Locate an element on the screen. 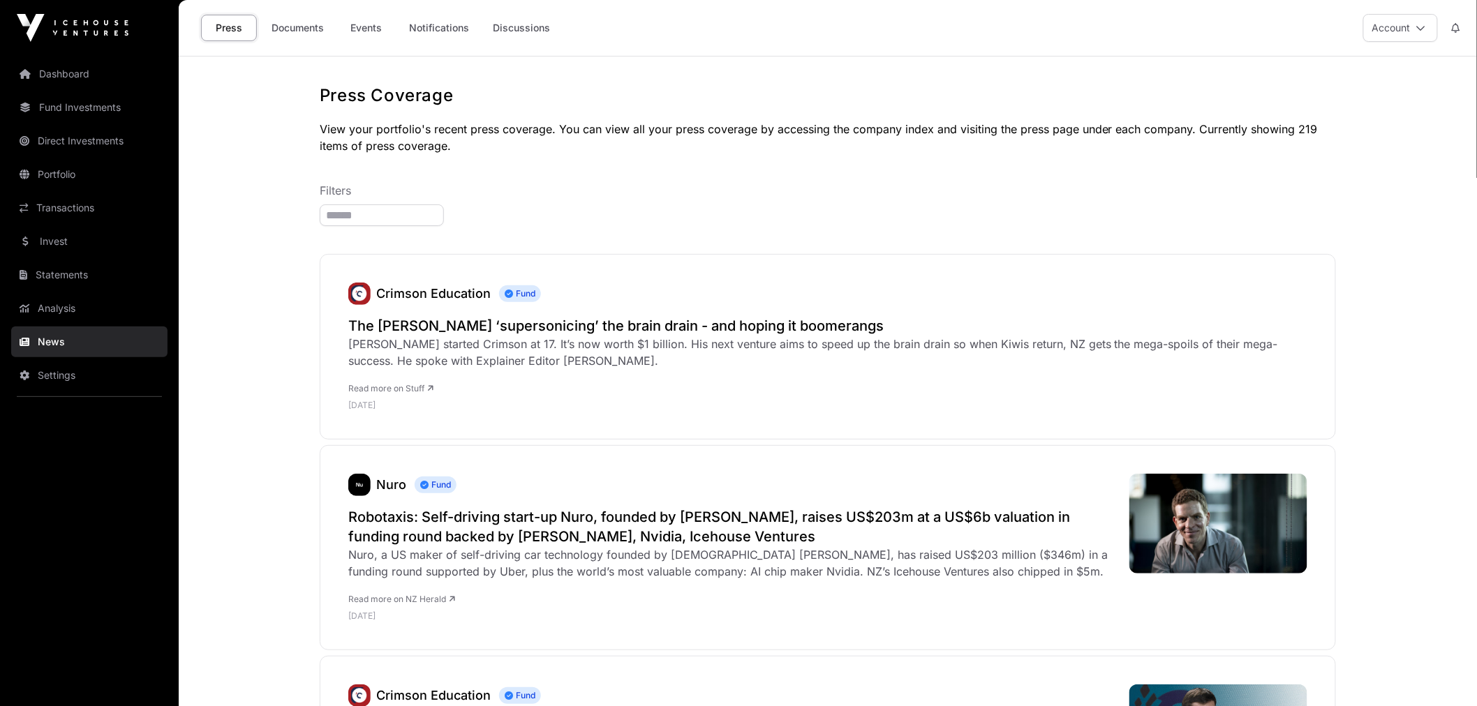 The height and width of the screenshot is (706, 1477). a: Fund Investments is located at coordinates (89, 108).